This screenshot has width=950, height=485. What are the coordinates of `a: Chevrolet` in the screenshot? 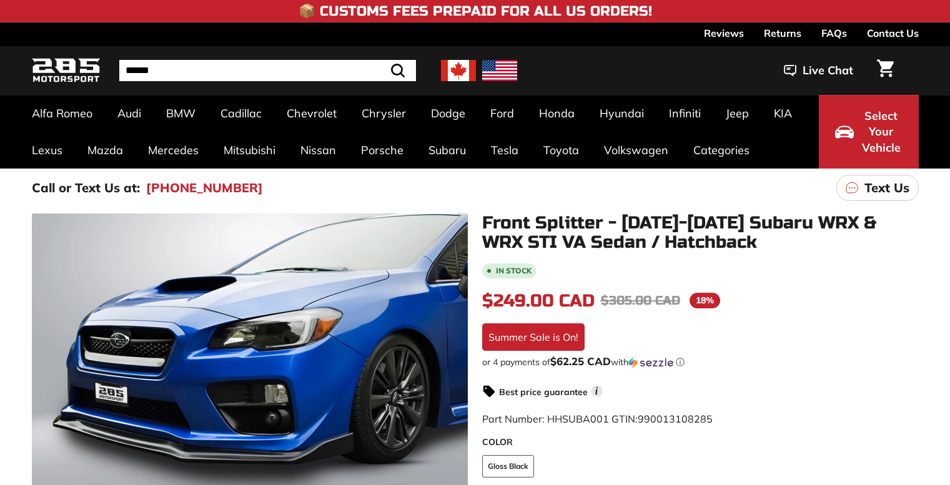 It's located at (312, 113).